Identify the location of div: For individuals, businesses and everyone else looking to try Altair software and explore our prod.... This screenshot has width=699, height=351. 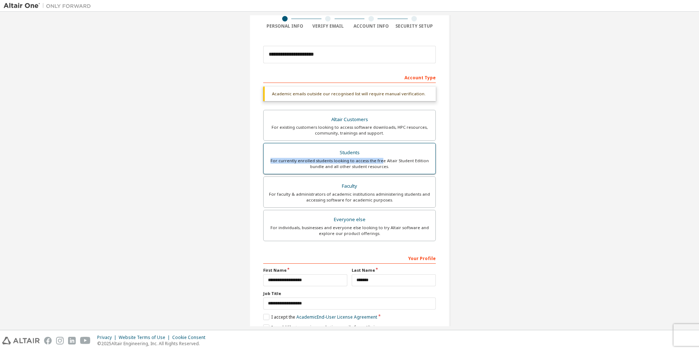
(349, 231).